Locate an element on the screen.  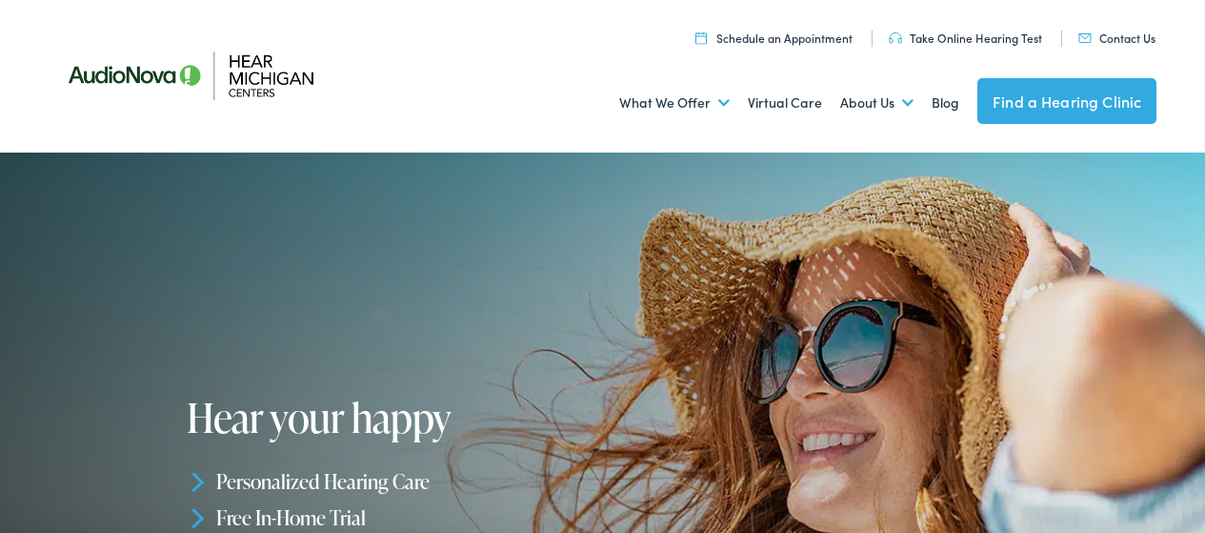
li: Personalized Hearing Care is located at coordinates (397, 481).